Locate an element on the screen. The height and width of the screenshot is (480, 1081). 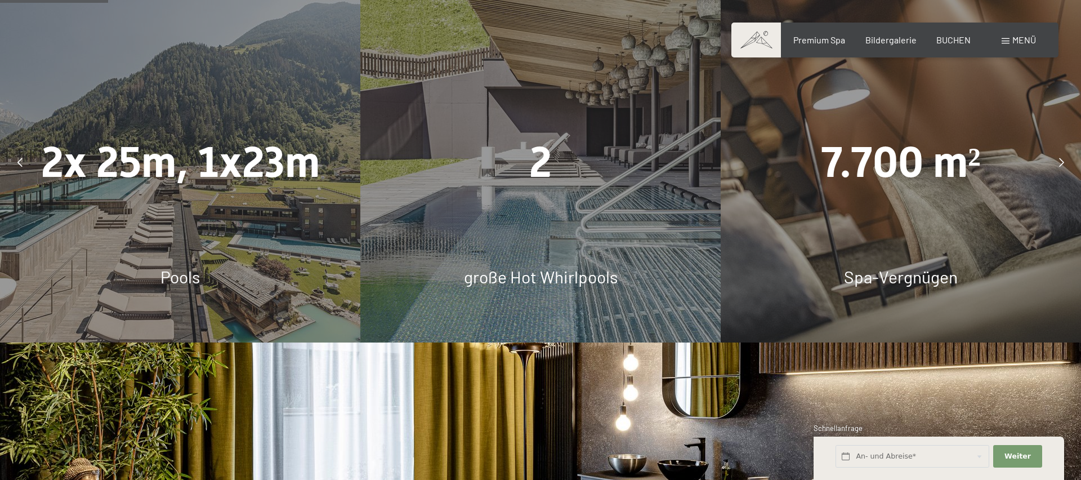
span: 2x 25m, 1x23m is located at coordinates (180, 162).